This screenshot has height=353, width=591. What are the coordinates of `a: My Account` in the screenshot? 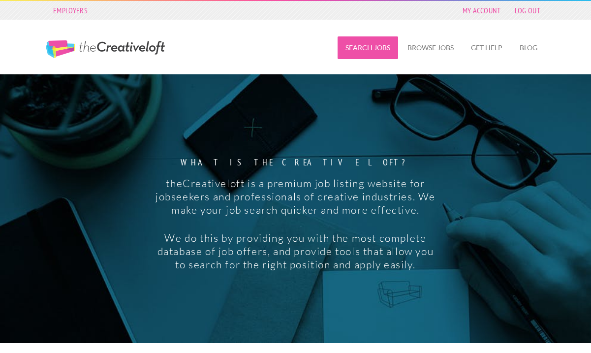 It's located at (482, 10).